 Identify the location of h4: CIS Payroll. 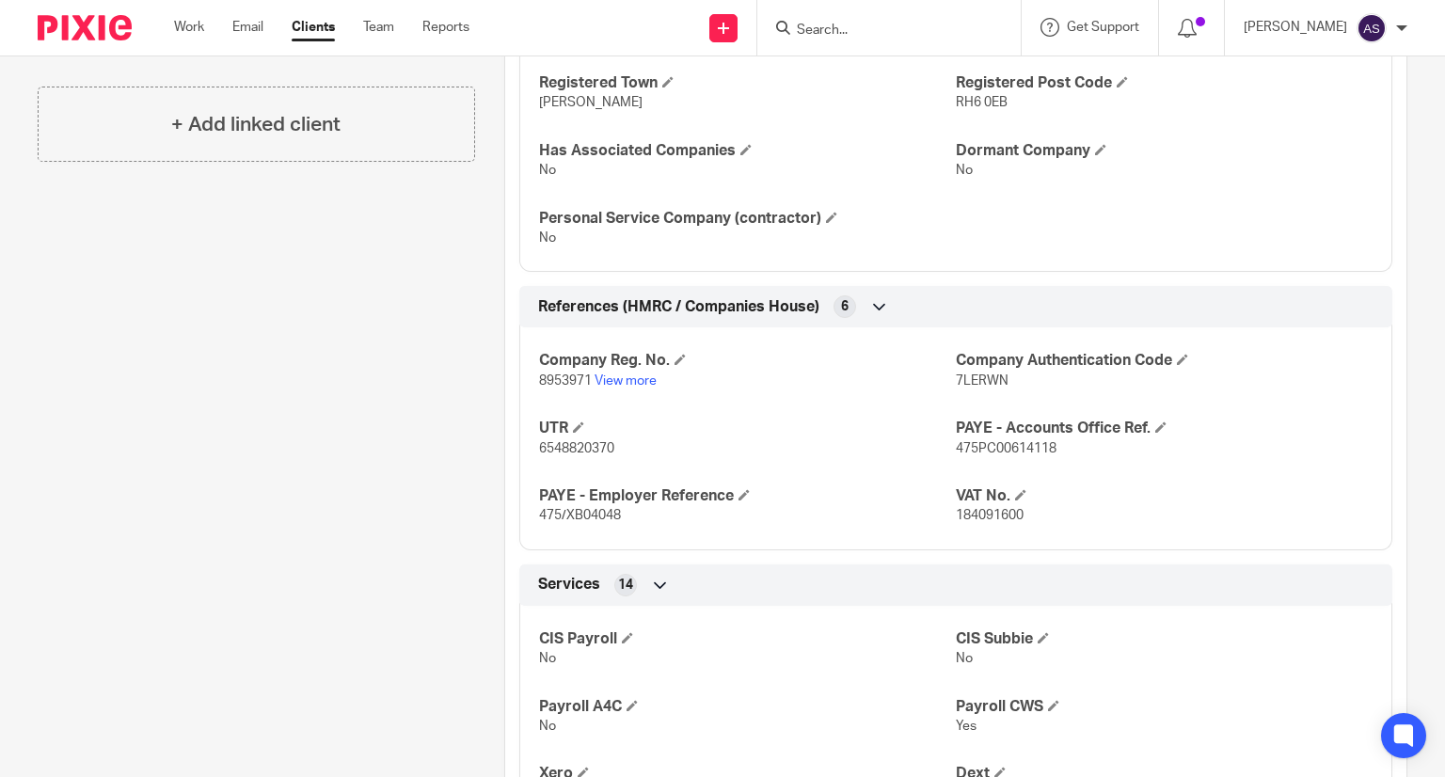
(747, 639).